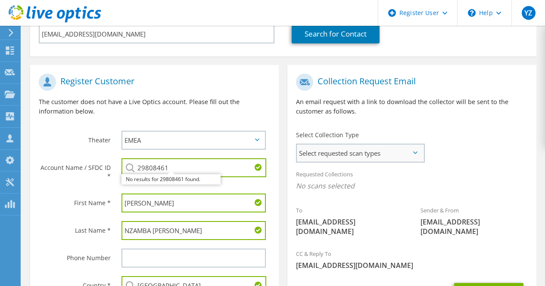  I want to click on p: The customer does not have a Live Optics account. Please fill out the information below., so click(154, 107).